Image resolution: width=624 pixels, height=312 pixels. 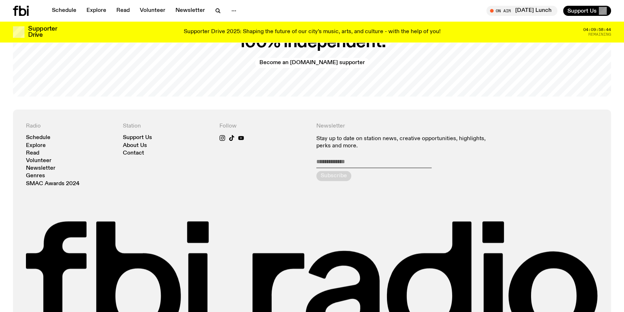 What do you see at coordinates (587, 11) in the screenshot?
I see `button: Support Us` at bounding box center [587, 11].